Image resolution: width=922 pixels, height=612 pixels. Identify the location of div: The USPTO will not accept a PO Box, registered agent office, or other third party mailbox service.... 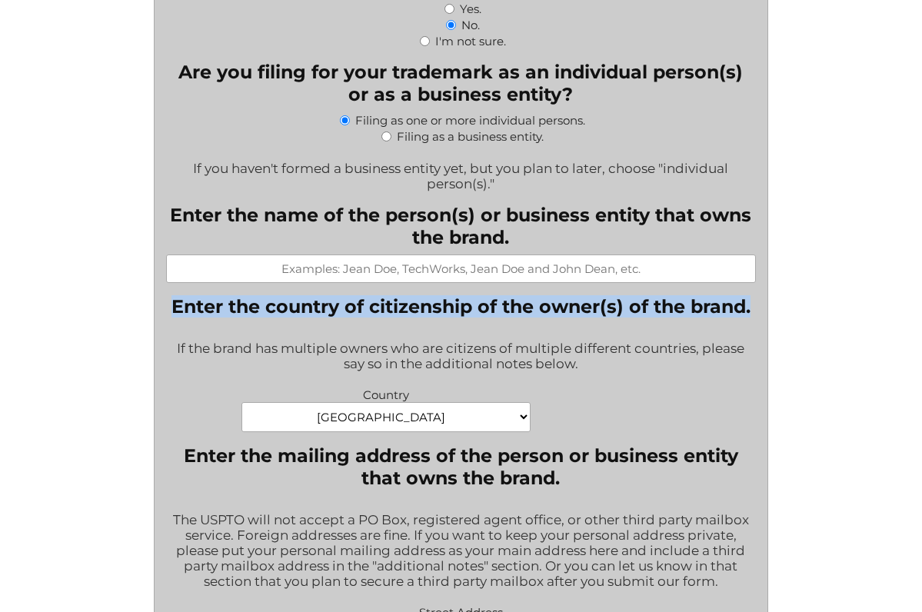
(461, 551).